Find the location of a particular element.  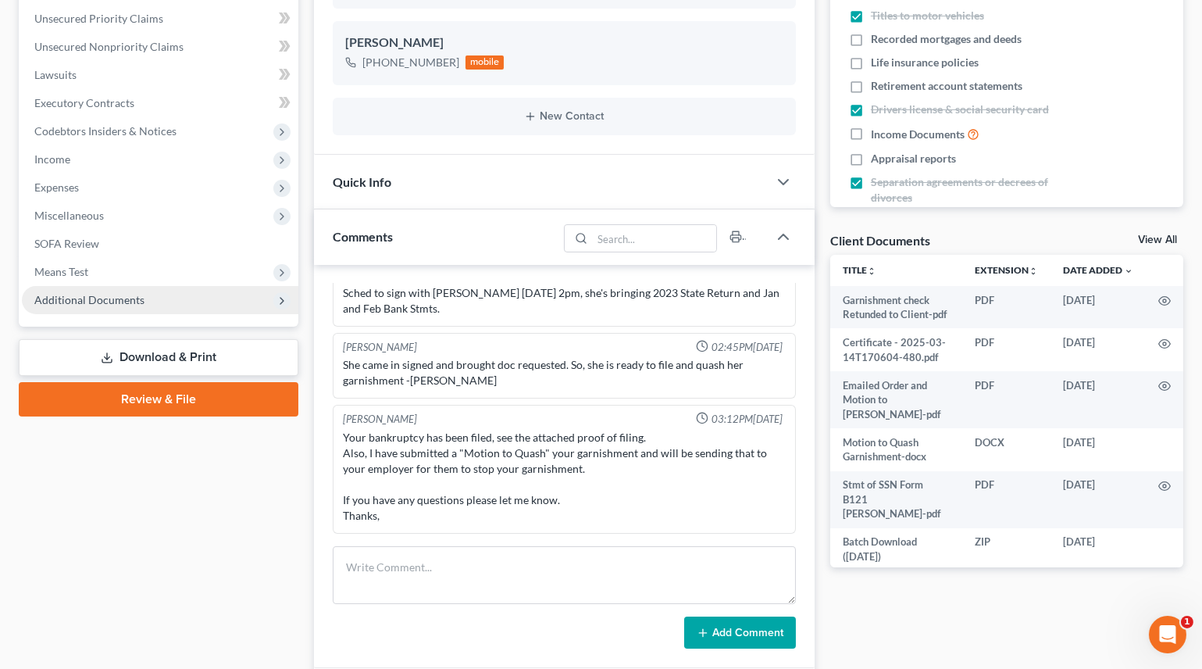

a: Executory Contracts is located at coordinates (160, 103).